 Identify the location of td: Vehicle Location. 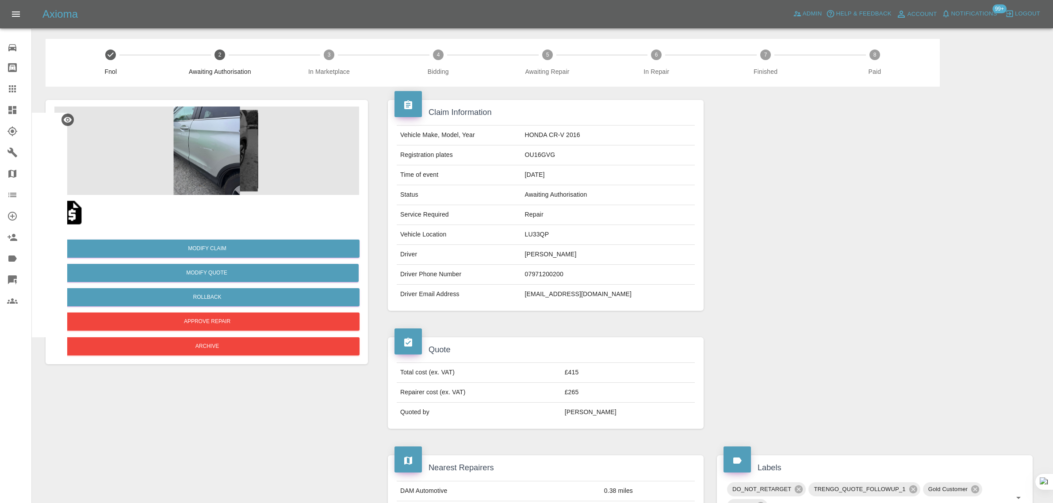
(459, 235).